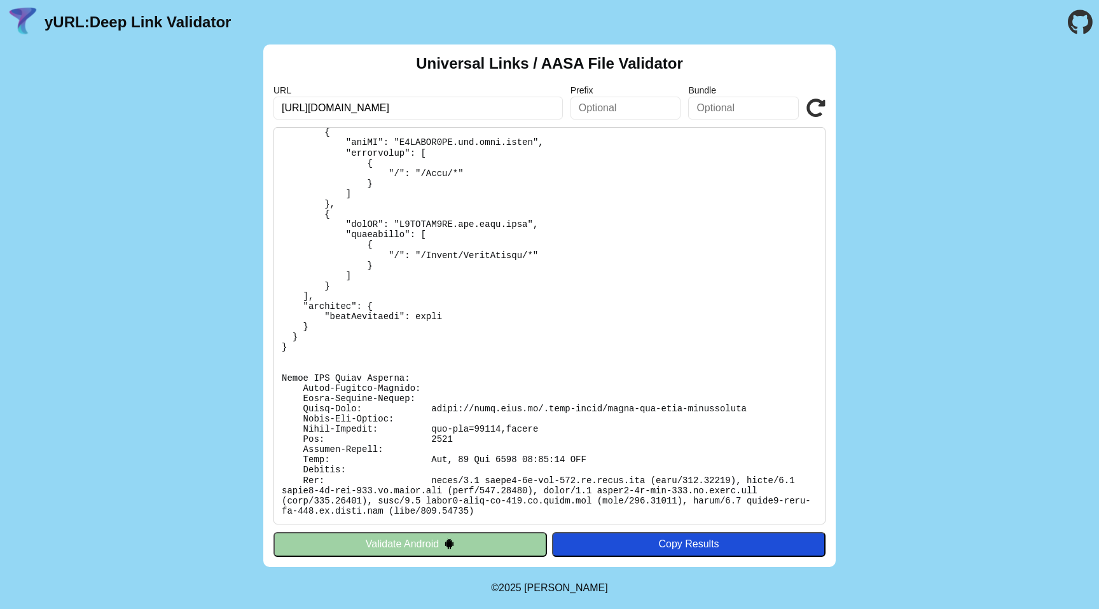 This screenshot has height=609, width=1099. Describe the element at coordinates (689, 544) in the screenshot. I see `button: Copy Results` at that location.